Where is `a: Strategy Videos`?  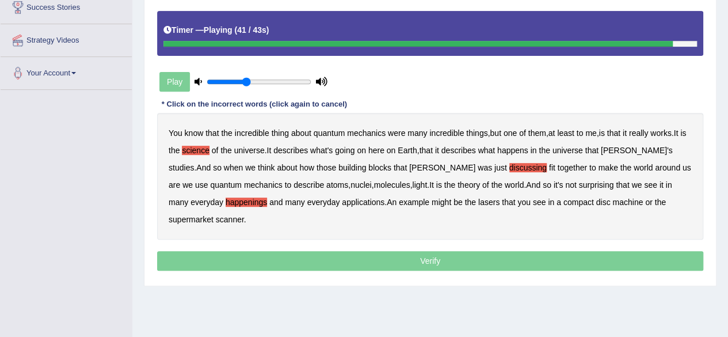
a: Strategy Videos is located at coordinates (66, 39).